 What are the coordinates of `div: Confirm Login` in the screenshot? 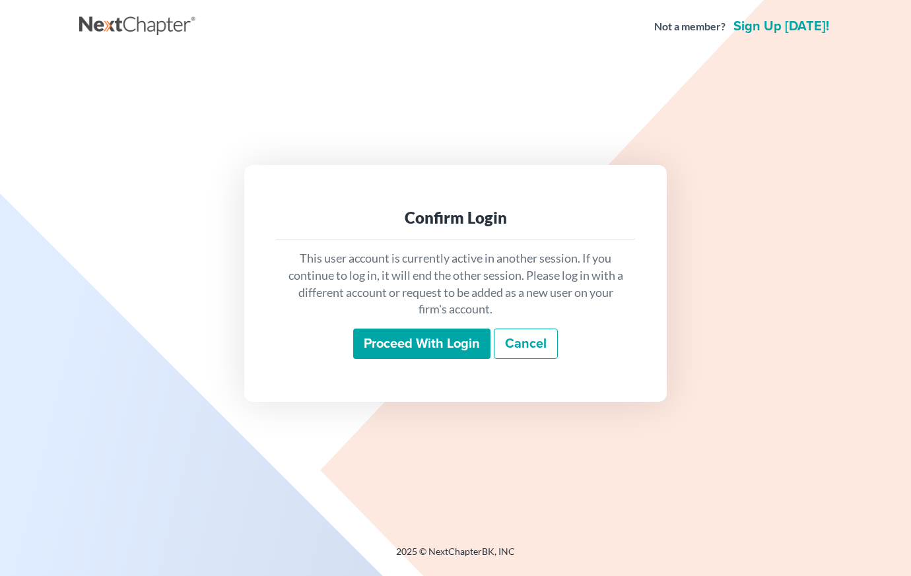 It's located at (456, 218).